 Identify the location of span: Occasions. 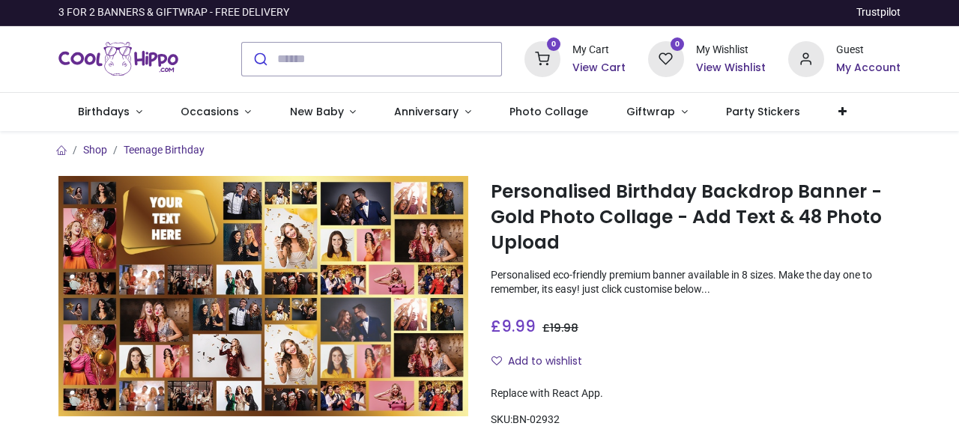
(210, 112).